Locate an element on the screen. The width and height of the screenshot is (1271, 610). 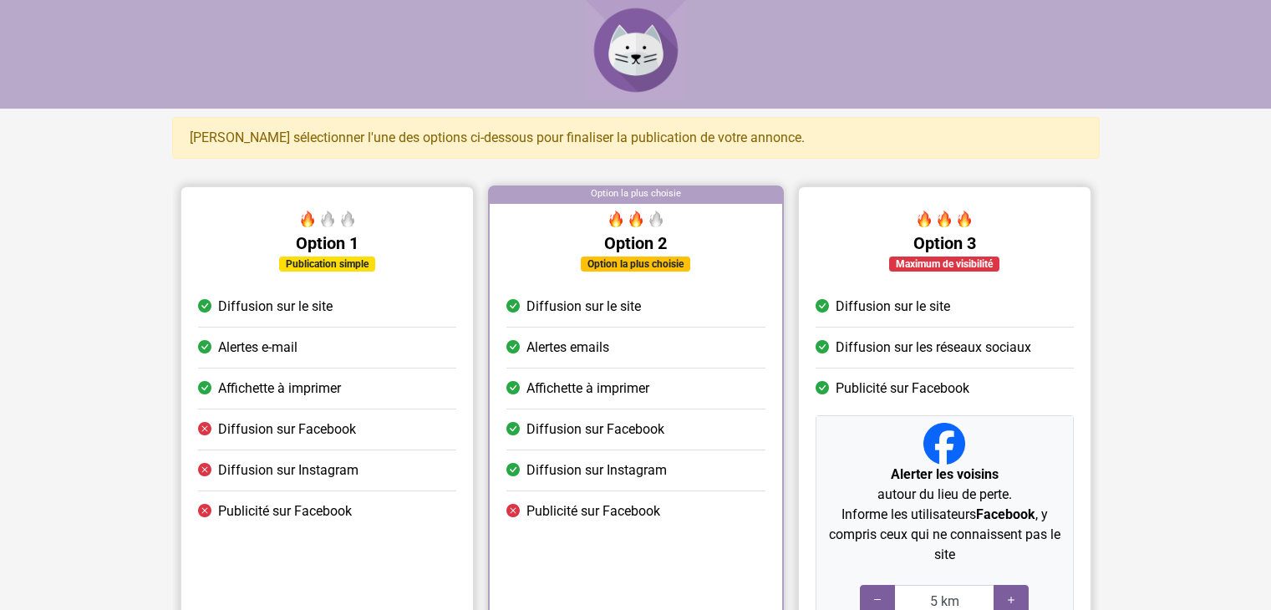
strong: Alerter les voisins is located at coordinates (944, 474).